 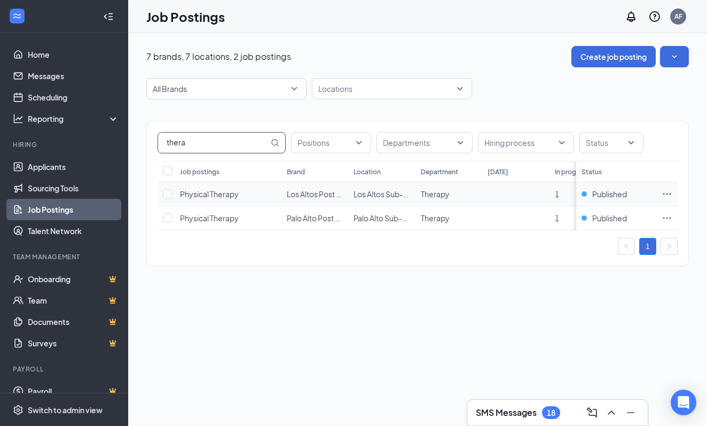 I want to click on div: Switch to admin view, so click(x=65, y=410).